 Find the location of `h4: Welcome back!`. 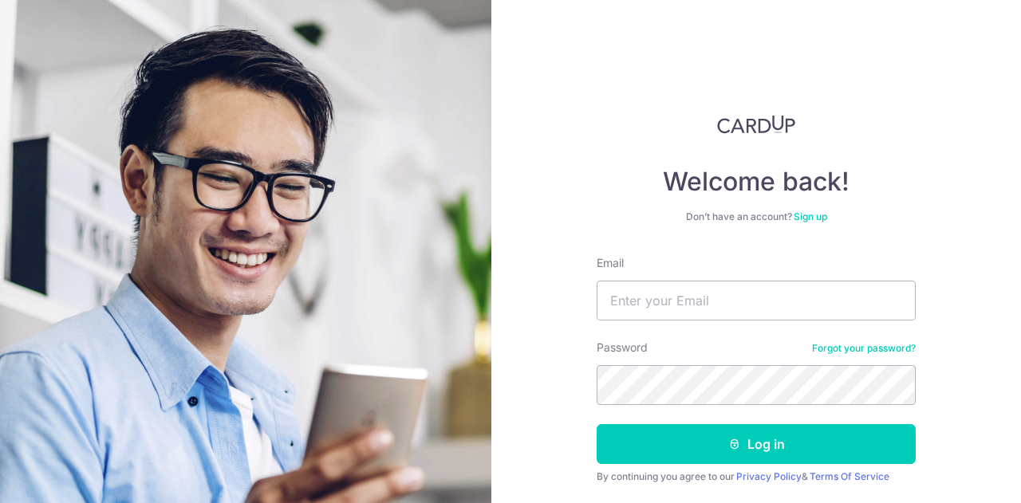

h4: Welcome back! is located at coordinates (756, 182).